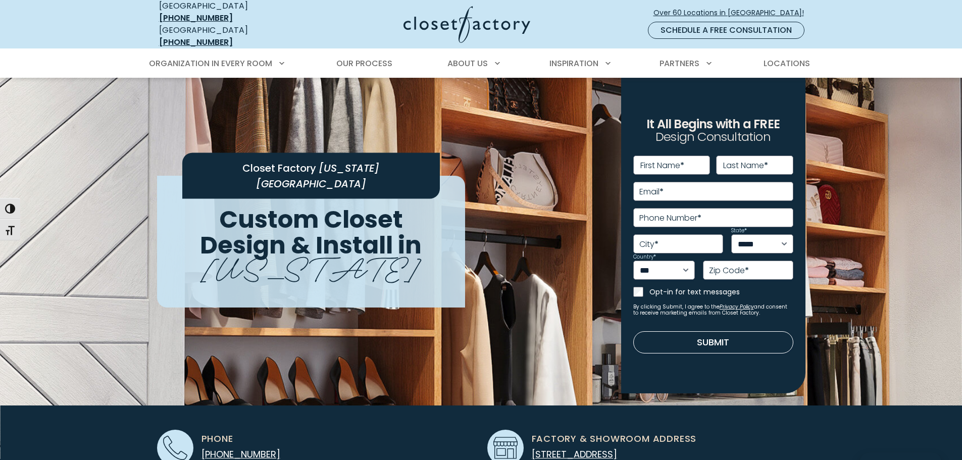 Image resolution: width=962 pixels, height=460 pixels. I want to click on label: First Name, so click(662, 166).